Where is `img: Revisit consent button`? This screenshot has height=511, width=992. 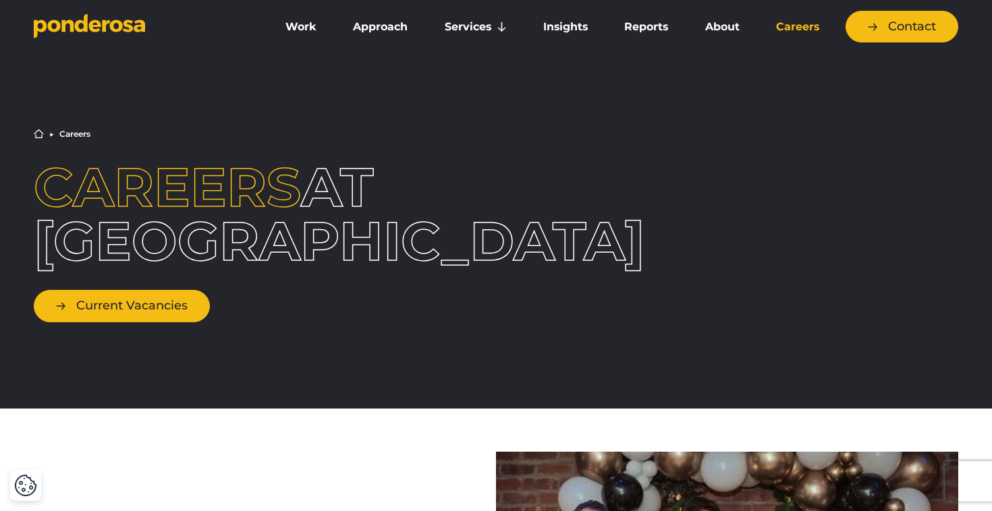 img: Revisit consent button is located at coordinates (26, 486).